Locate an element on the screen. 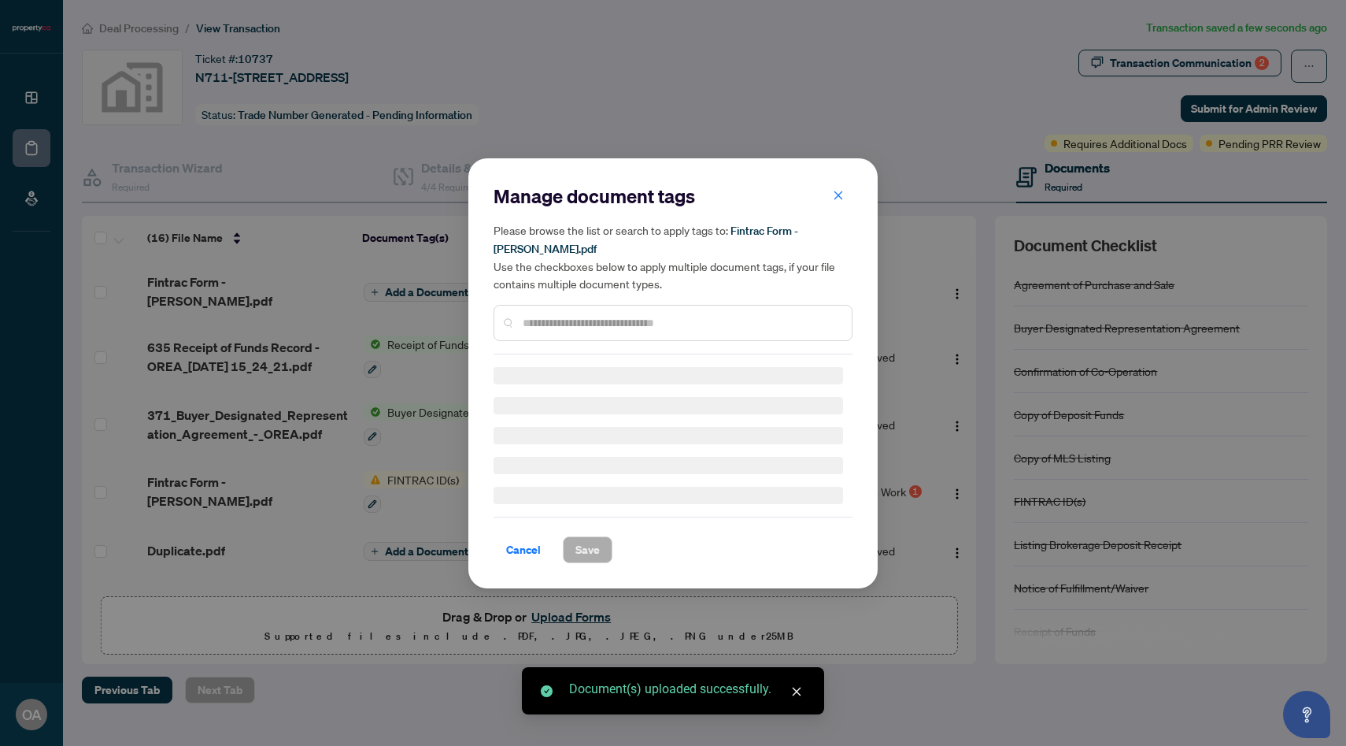  button: Save is located at coordinates (587, 550).